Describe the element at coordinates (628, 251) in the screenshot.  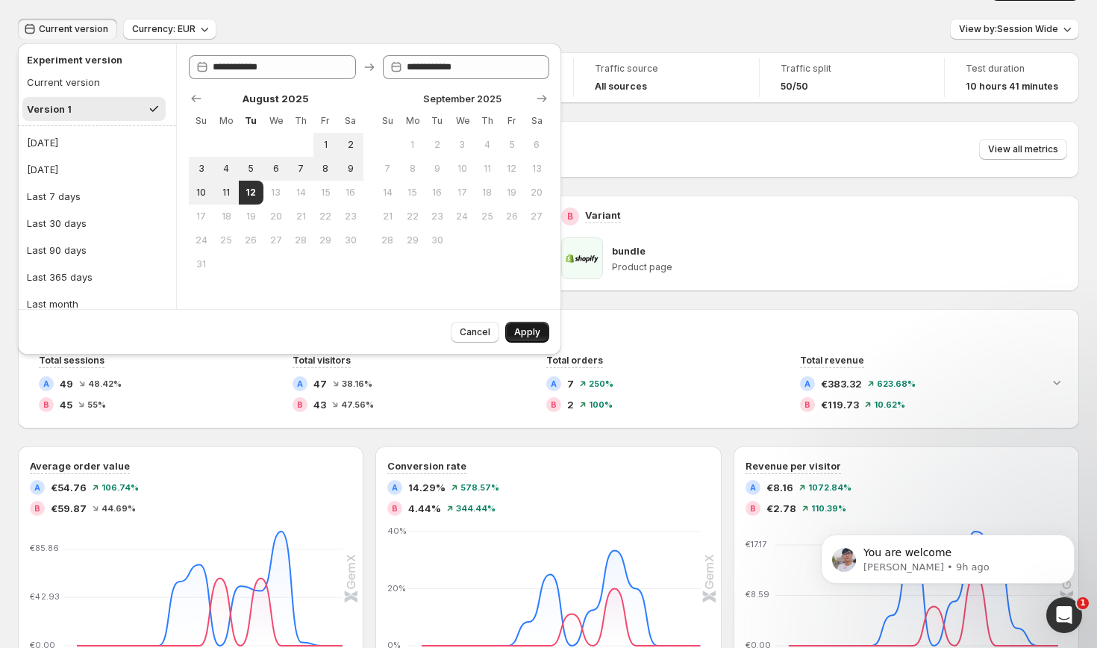
I see `p: bundle` at that location.